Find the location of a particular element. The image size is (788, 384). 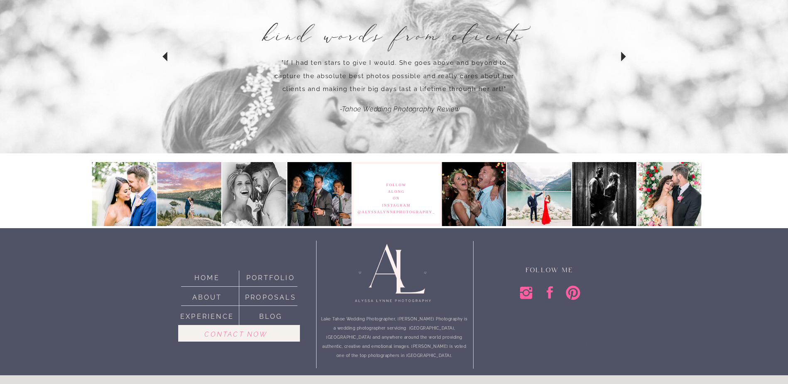

nav: portfolio is located at coordinates (271, 277).